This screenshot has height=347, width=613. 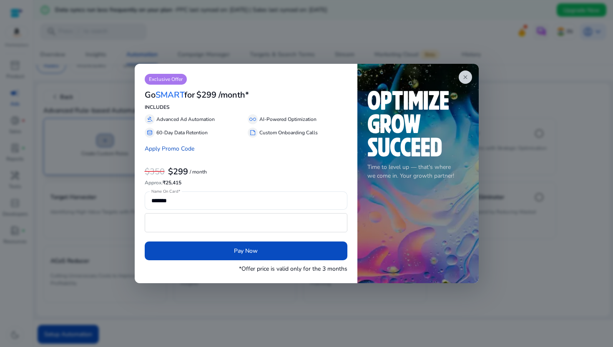 What do you see at coordinates (293, 269) in the screenshot?
I see `p: *Offer price is valid only for the 3 months` at bounding box center [293, 269].